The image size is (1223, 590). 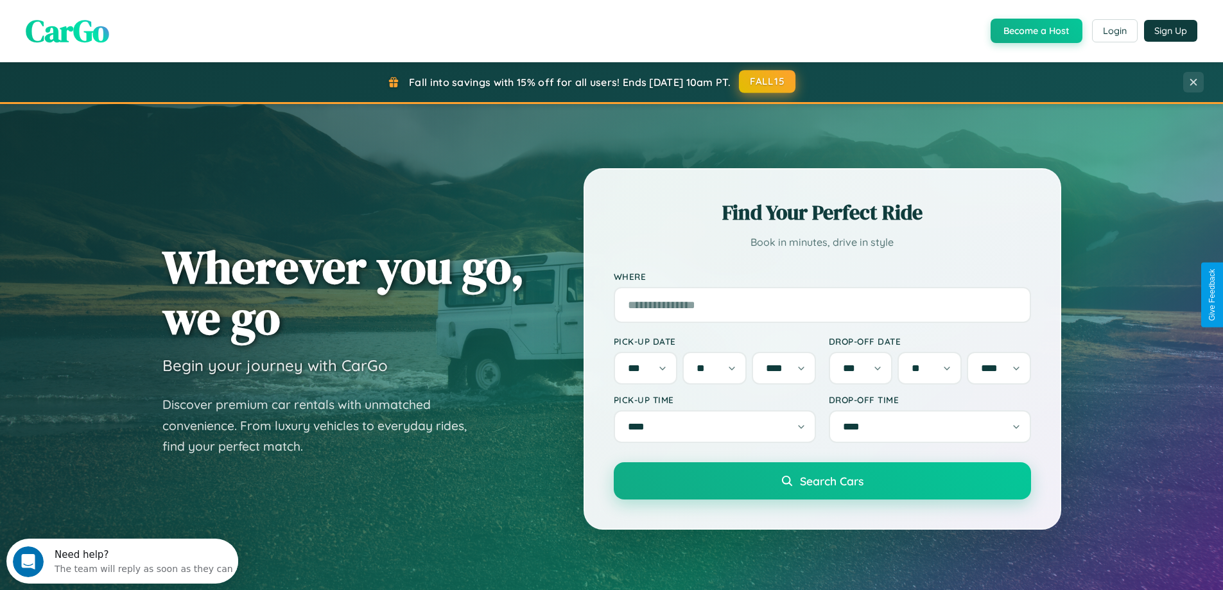 What do you see at coordinates (767, 82) in the screenshot?
I see `button: FALL15` at bounding box center [767, 82].